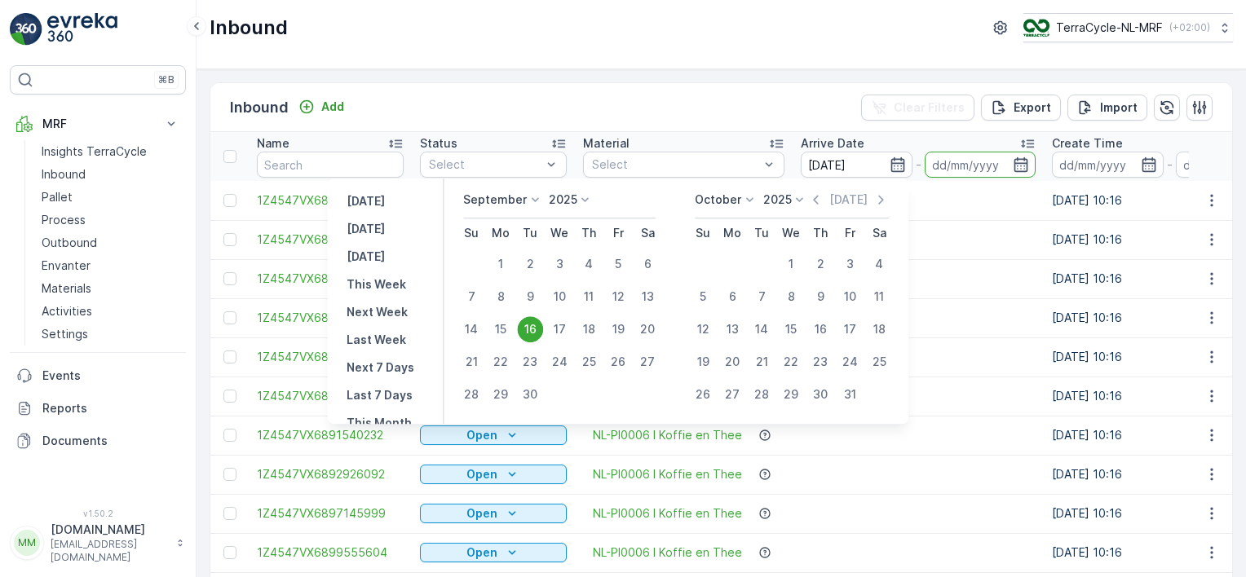 This screenshot has height=577, width=1246. Describe the element at coordinates (330, 553) in the screenshot. I see `span: 1Z4547VX6899555604` at that location.